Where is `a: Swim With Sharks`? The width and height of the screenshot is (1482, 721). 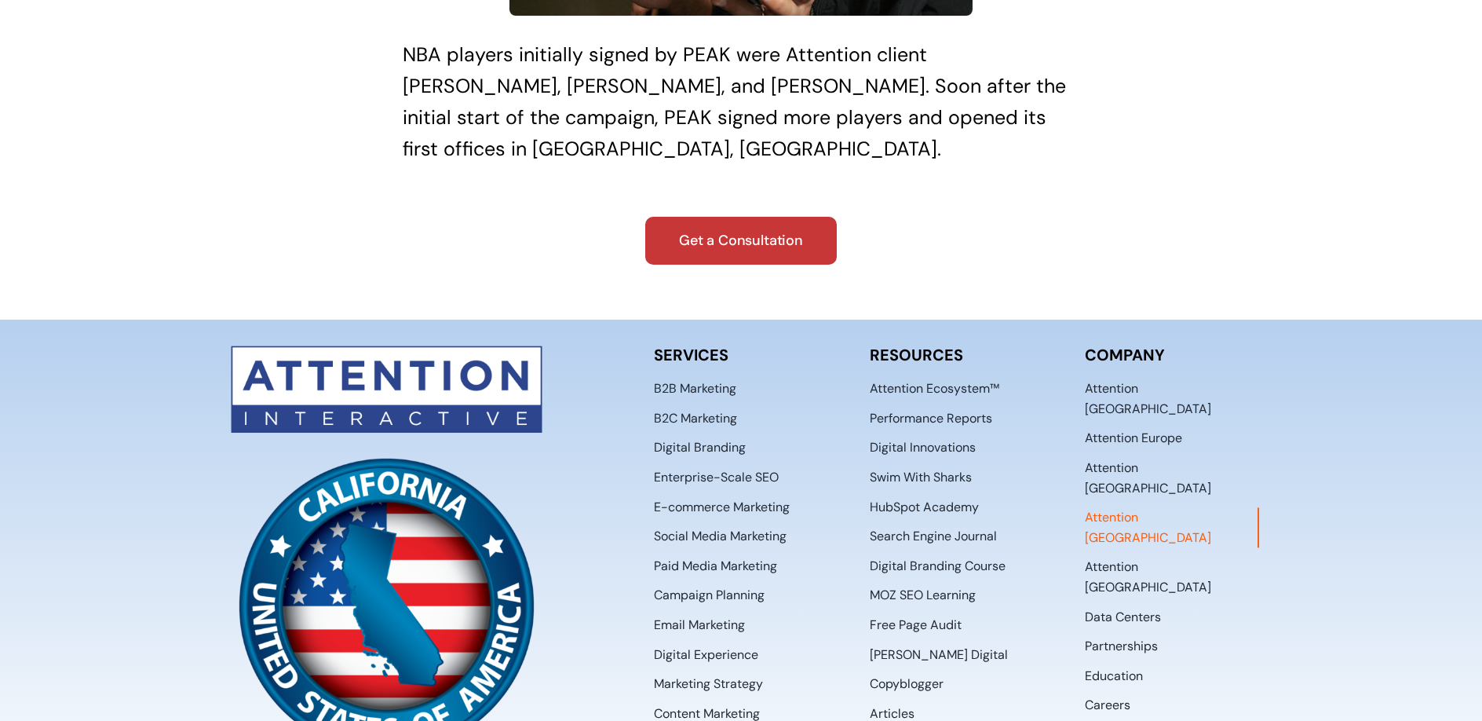
a: Swim With Sharks is located at coordinates (957, 477).